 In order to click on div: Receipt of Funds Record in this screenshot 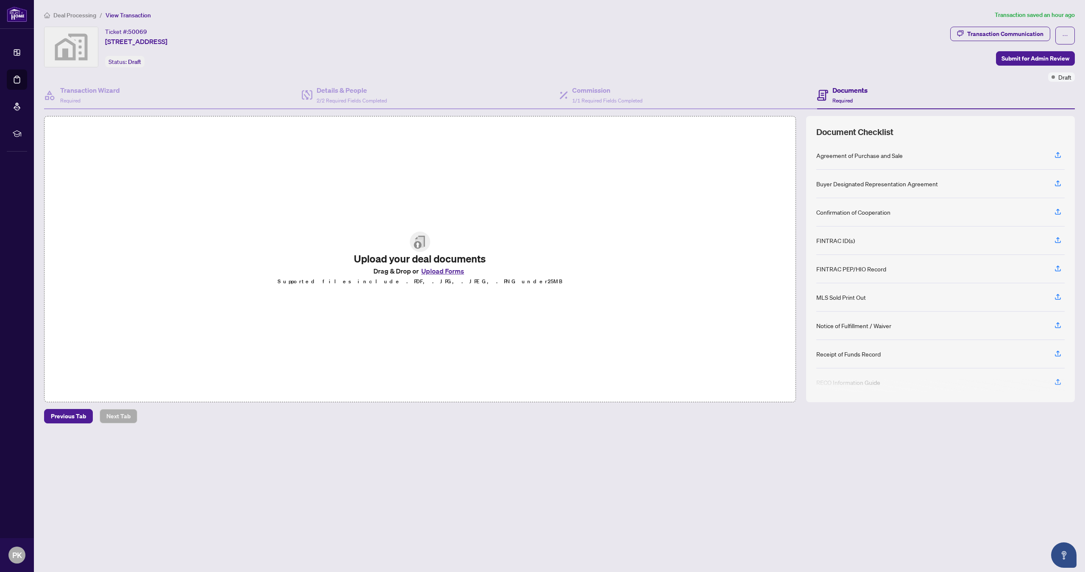, I will do `click(848, 354)`.